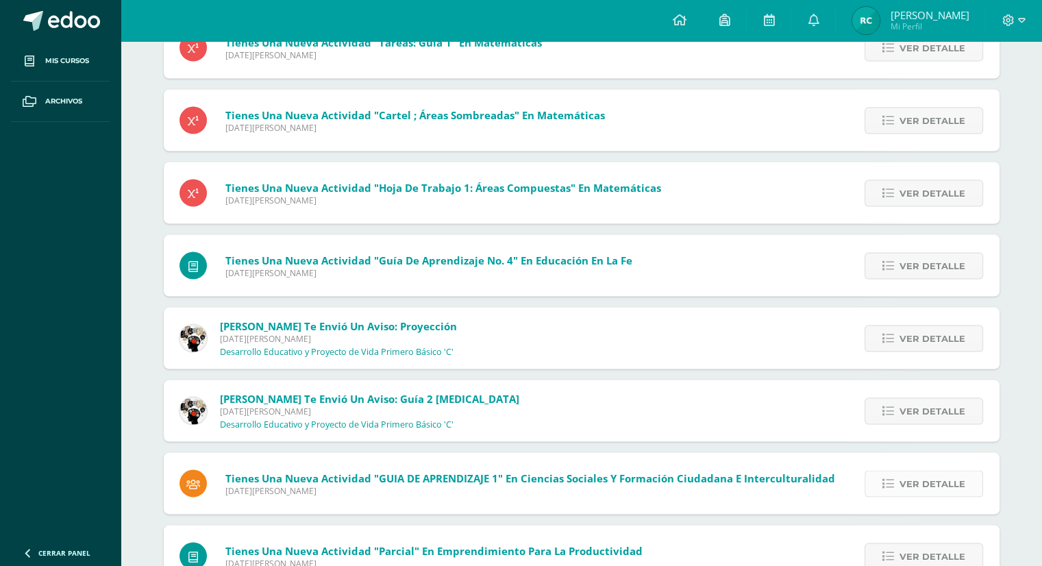 This screenshot has width=1042, height=566. I want to click on a: Mis cursos, so click(60, 61).